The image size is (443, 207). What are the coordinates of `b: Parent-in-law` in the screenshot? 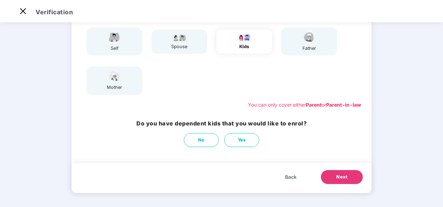 It's located at (344, 105).